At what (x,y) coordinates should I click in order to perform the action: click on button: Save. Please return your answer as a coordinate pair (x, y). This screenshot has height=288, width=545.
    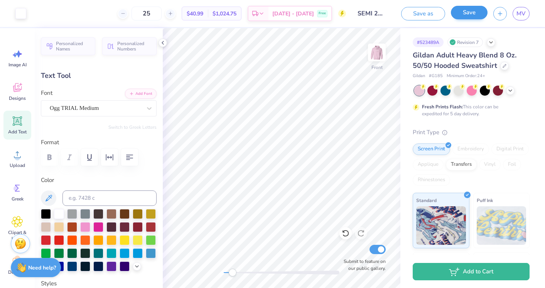
    Looking at the image, I should click on (469, 12).